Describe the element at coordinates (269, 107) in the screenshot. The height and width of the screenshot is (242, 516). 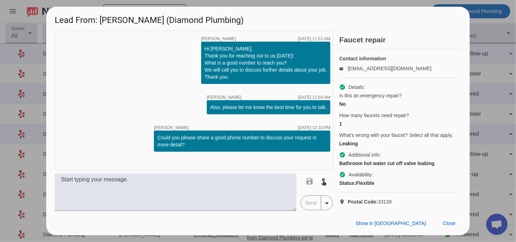
I see `div: Also, please let me know the best time for you to talk.​` at that location.